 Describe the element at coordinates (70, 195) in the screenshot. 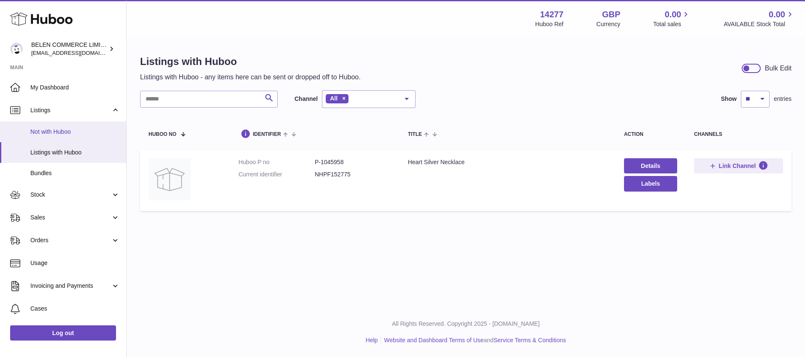

I see `span: Stock` at that location.